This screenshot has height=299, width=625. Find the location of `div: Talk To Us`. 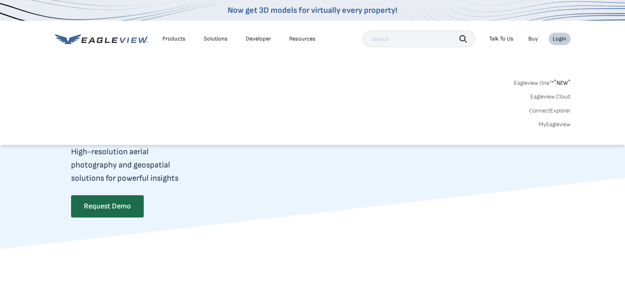

div: Talk To Us is located at coordinates (501, 39).